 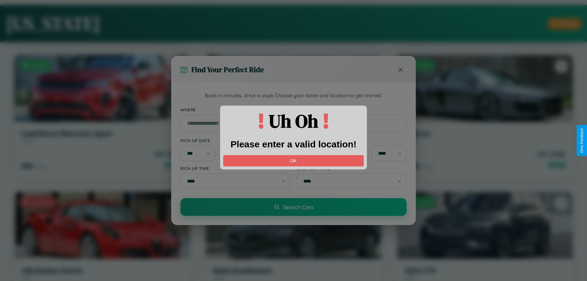 I want to click on label: Pick-up Time, so click(x=235, y=168).